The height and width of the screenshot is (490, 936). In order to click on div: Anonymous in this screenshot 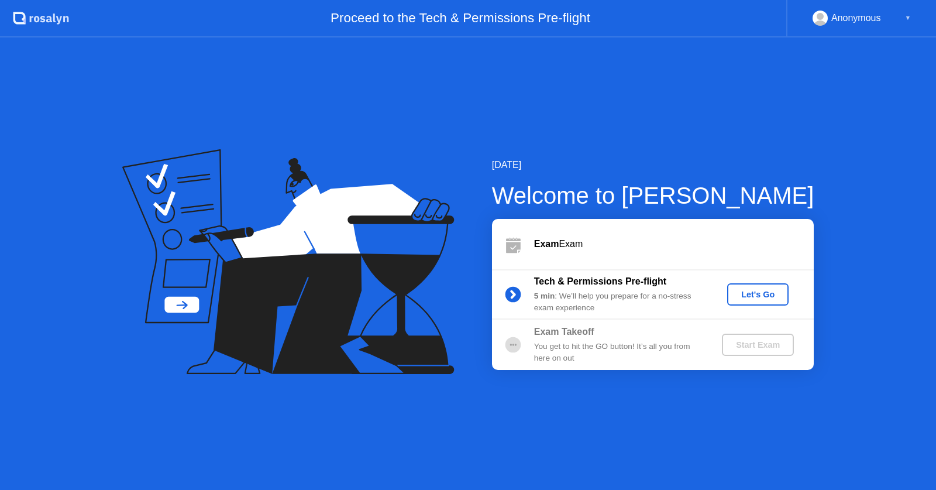, I will do `click(856, 18)`.